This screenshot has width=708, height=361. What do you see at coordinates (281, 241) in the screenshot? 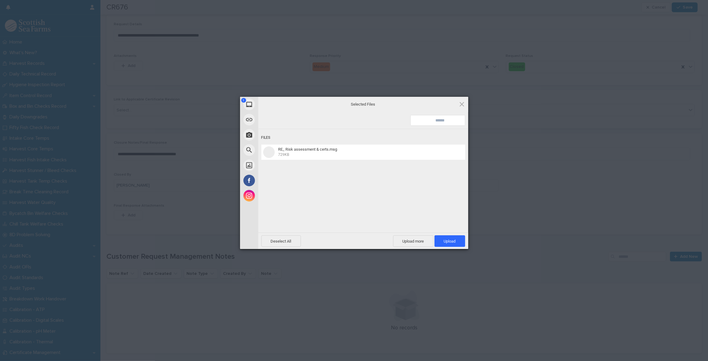
I see `span: Deselect All` at bounding box center [281, 241].